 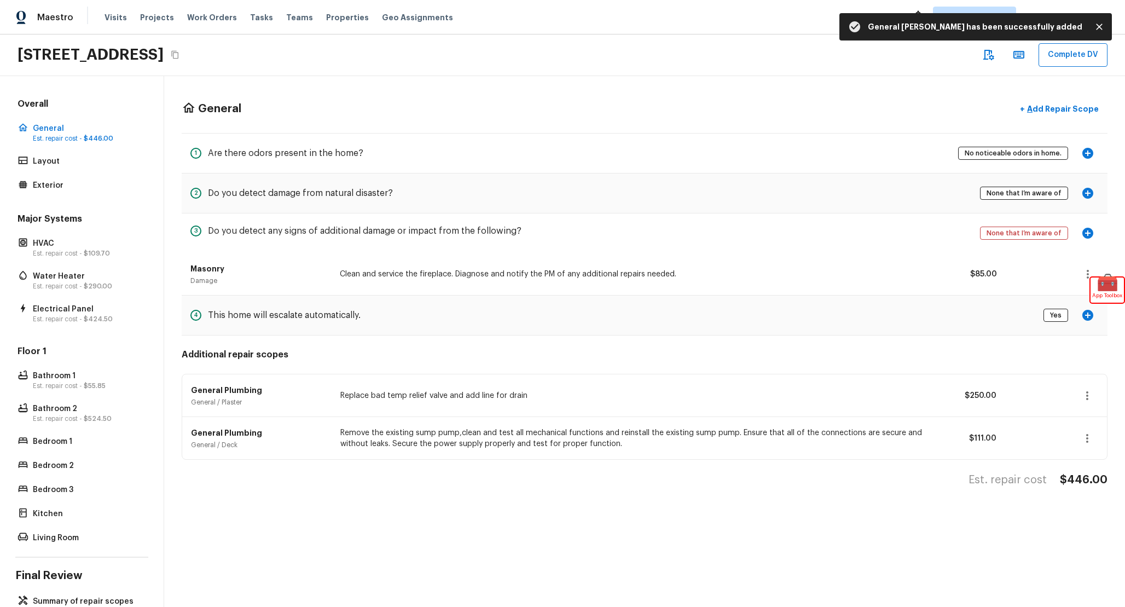 What do you see at coordinates (259, 402) in the screenshot?
I see `p: General / Plaster` at bounding box center [259, 402].